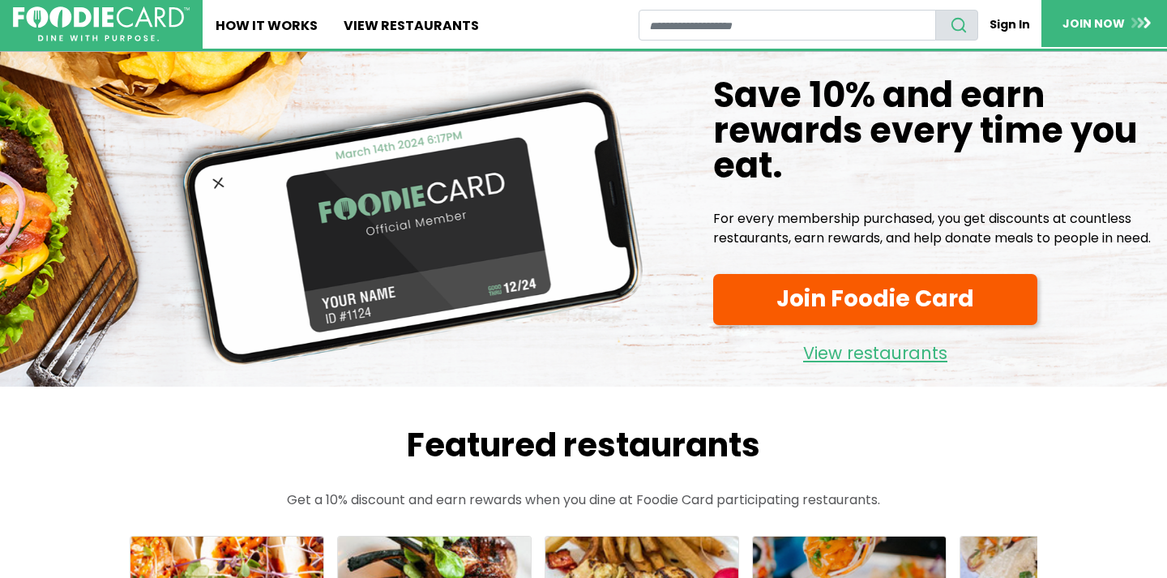 This screenshot has height=578, width=1167. I want to click on a: Join Foodie Card, so click(875, 299).